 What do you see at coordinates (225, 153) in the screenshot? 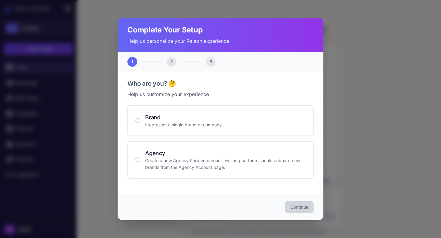
I see `h4: Agency` at bounding box center [225, 153].